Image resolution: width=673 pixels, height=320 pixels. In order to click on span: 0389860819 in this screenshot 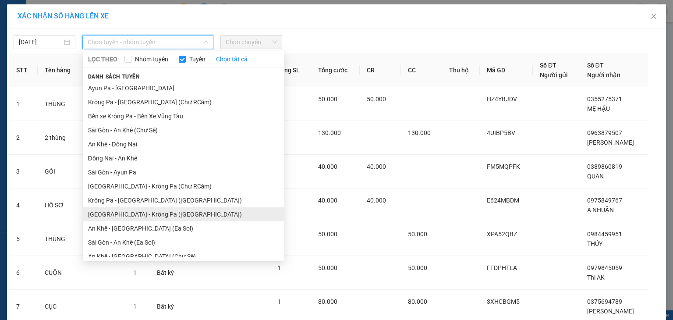, I will do `click(605, 167)`.